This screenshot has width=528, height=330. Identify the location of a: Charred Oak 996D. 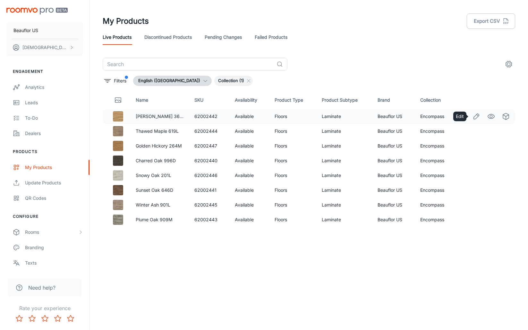
(156, 160).